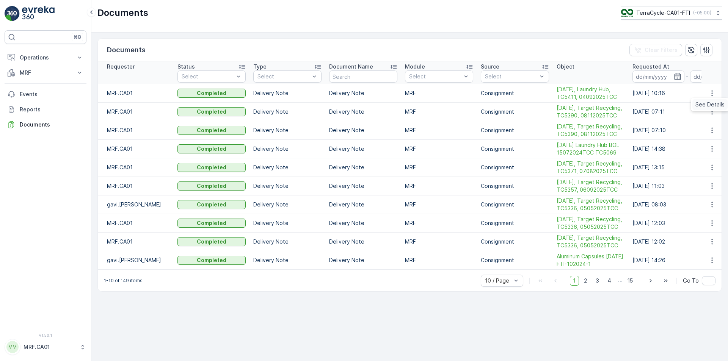 This screenshot has height=361, width=728. Describe the element at coordinates (363, 77) in the screenshot. I see `input: Search` at that location.